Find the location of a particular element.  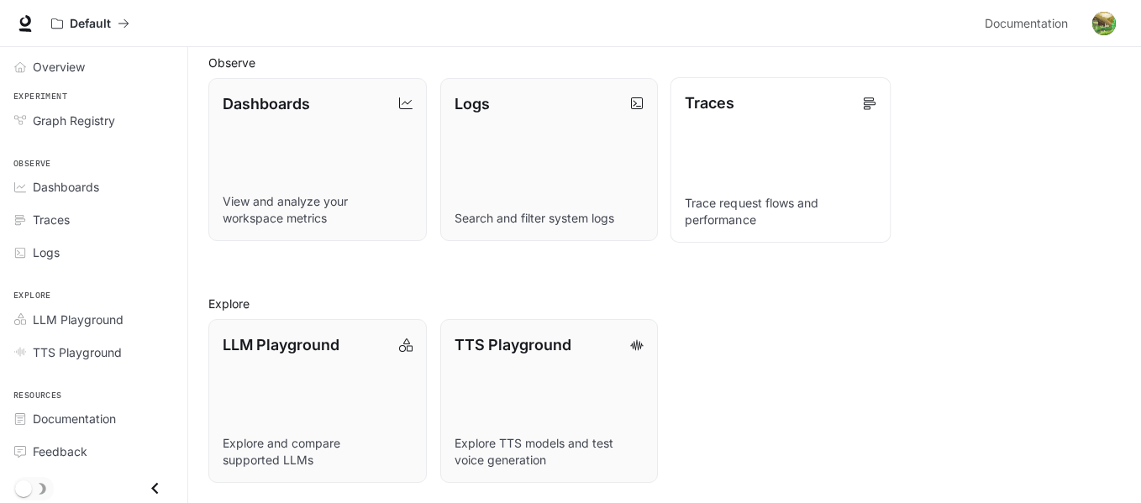

span: Feedback is located at coordinates (60, 451).